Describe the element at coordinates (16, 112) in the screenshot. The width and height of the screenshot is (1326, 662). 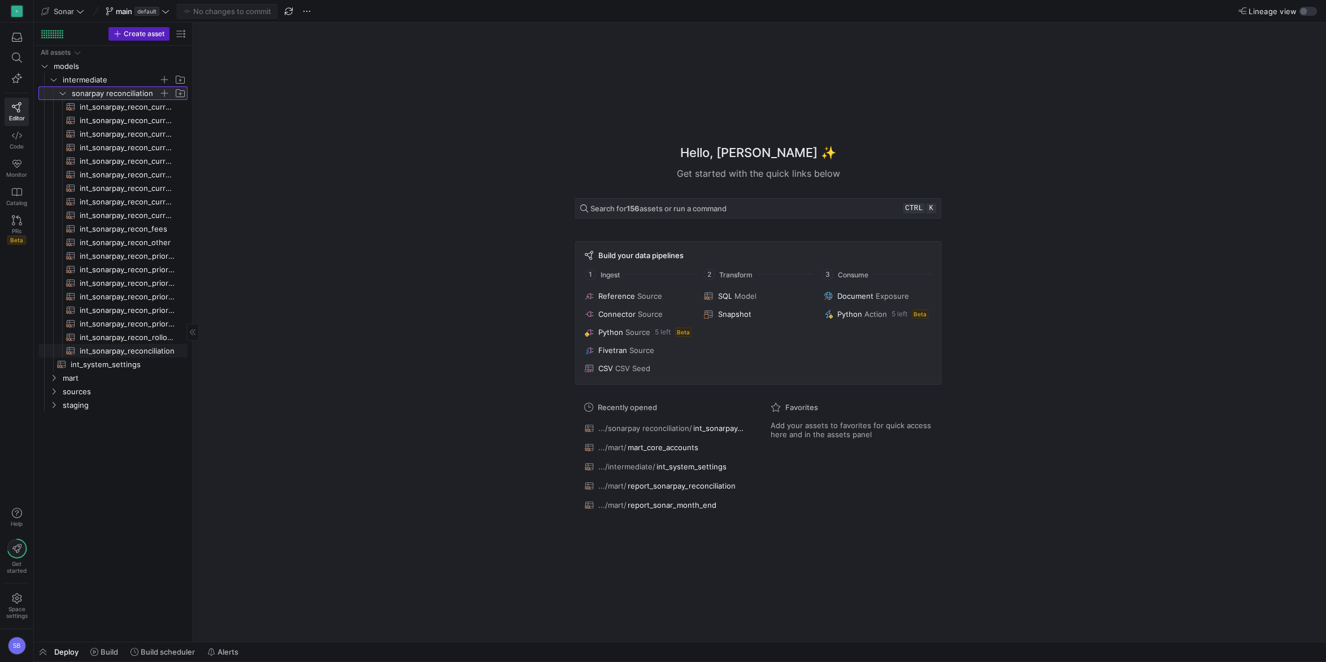
I see `a: Editor` at that location.